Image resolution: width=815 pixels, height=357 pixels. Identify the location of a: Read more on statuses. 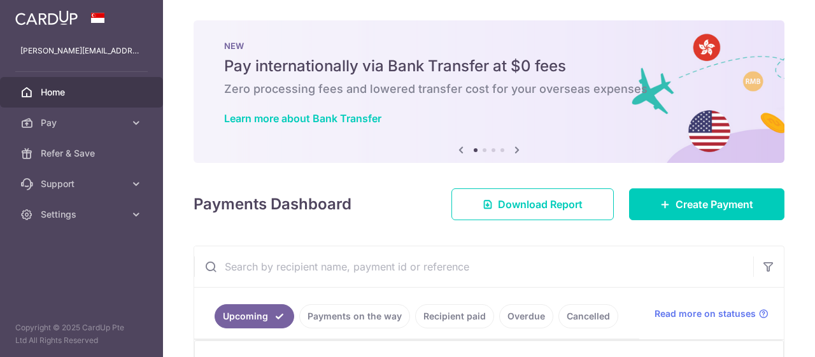
(711, 314).